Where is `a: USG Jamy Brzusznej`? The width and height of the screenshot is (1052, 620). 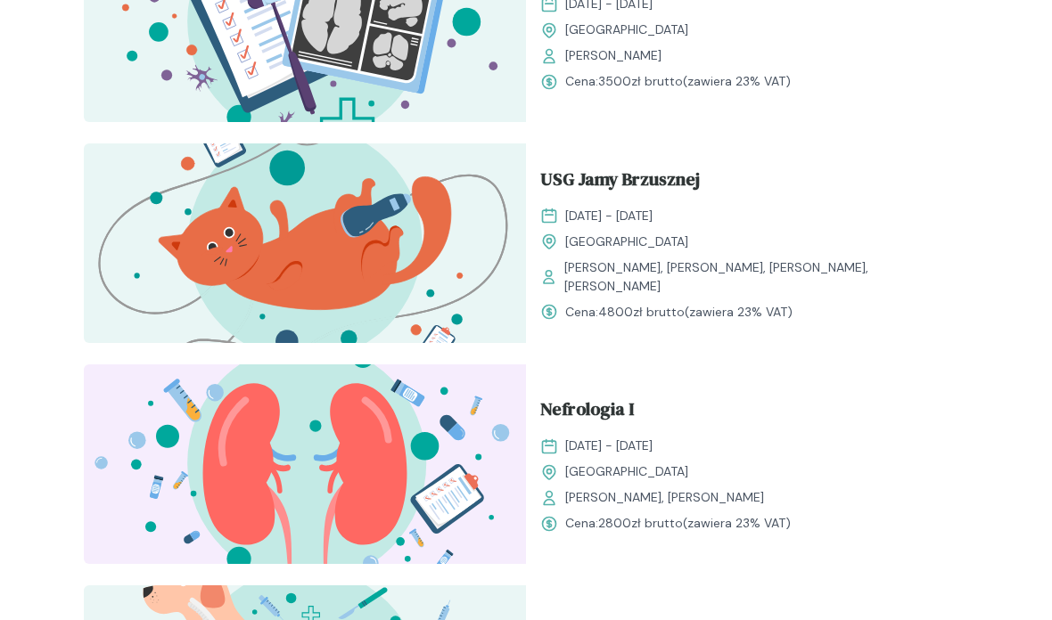
a: USG Jamy Brzusznej is located at coordinates (747, 183).